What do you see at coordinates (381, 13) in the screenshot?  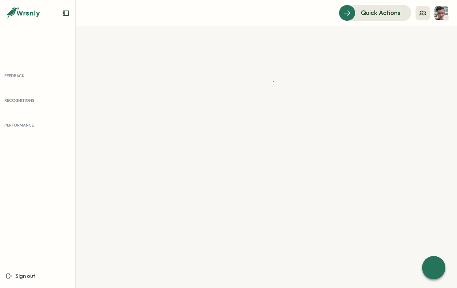 I see `span: Quick Actions` at bounding box center [381, 13].